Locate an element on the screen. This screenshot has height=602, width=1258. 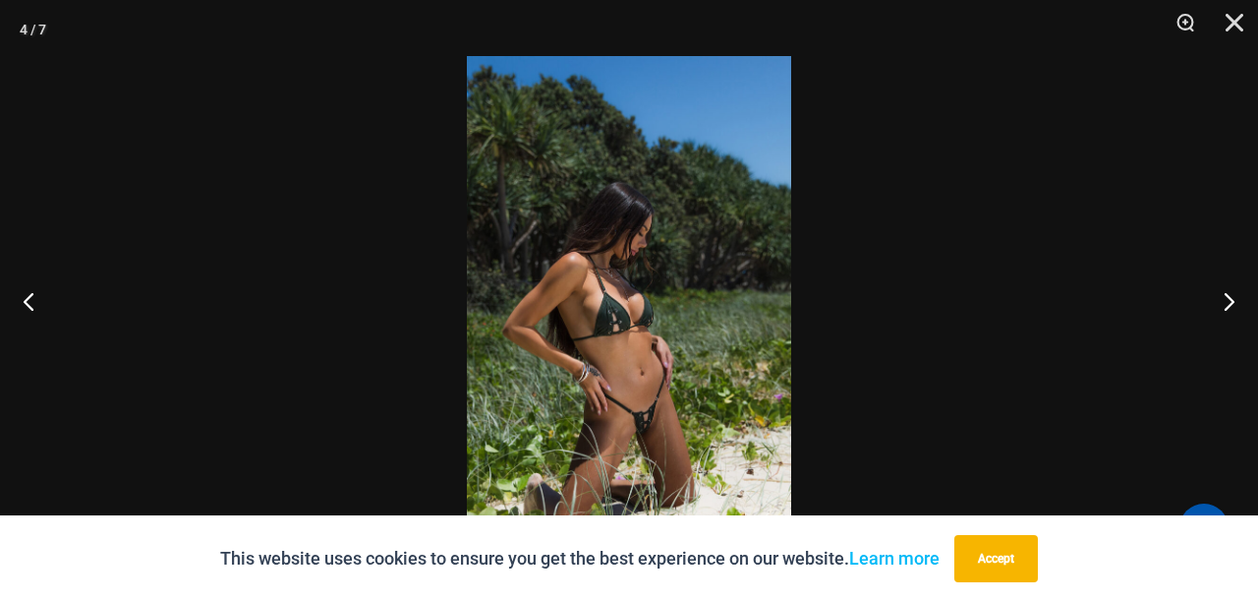
a: Learn more is located at coordinates (895, 557).